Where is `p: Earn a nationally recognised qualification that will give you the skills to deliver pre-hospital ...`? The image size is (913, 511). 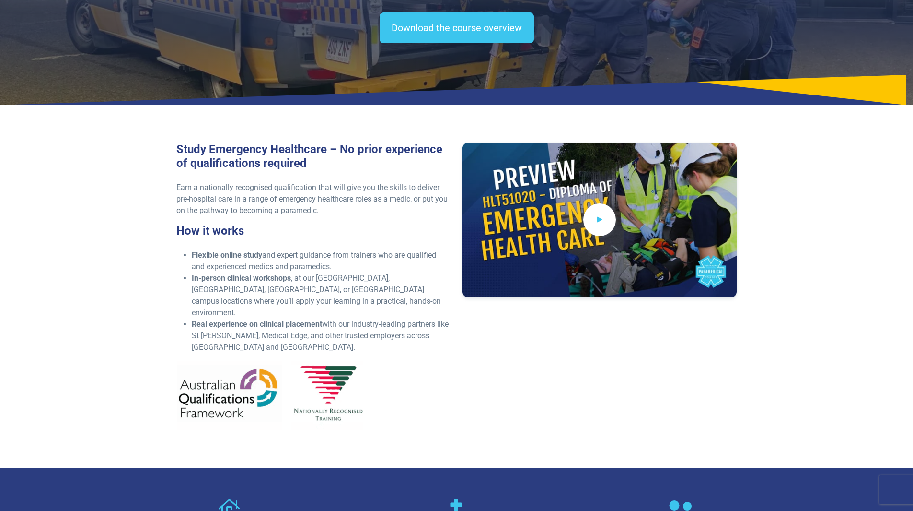 p: Earn a nationally recognised qualification that will give you the skills to deliver pre-hospital ... is located at coordinates (314, 199).